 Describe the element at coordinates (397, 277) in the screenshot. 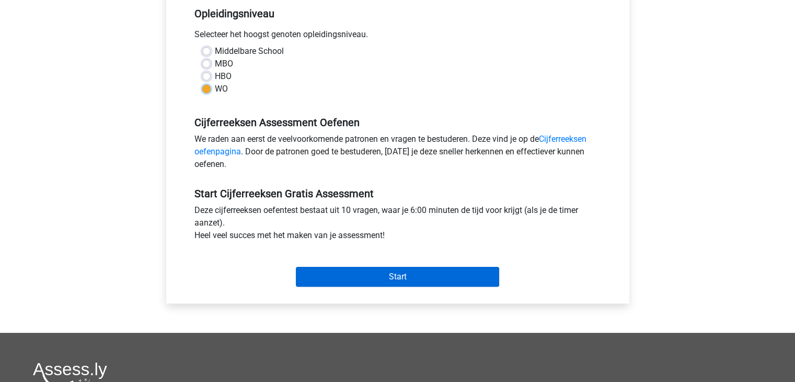

I see `input: Start` at that location.